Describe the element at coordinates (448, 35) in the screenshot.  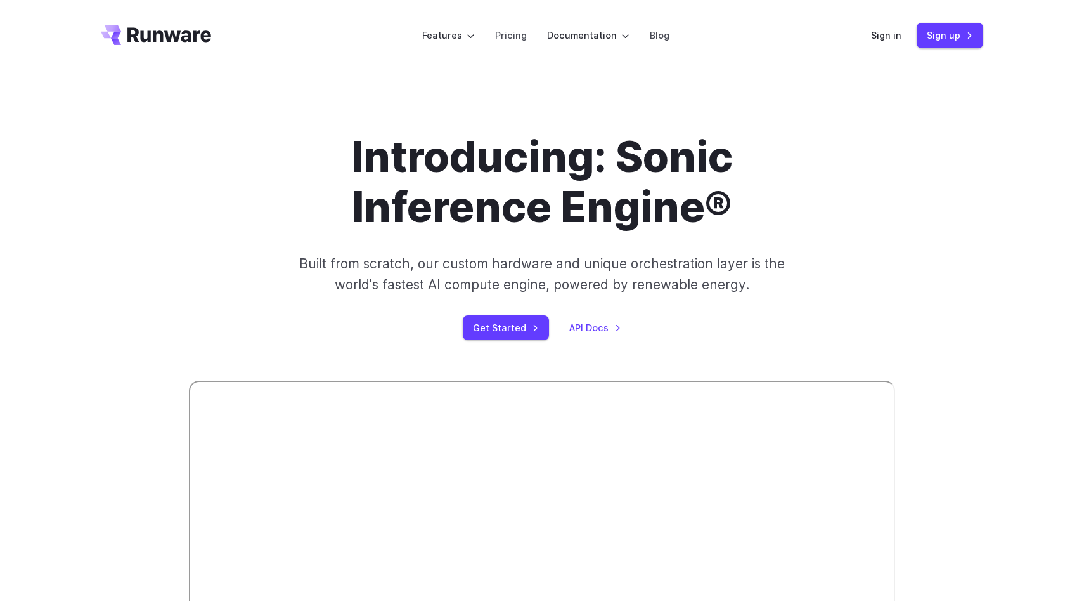
I see `label: Features` at that location.